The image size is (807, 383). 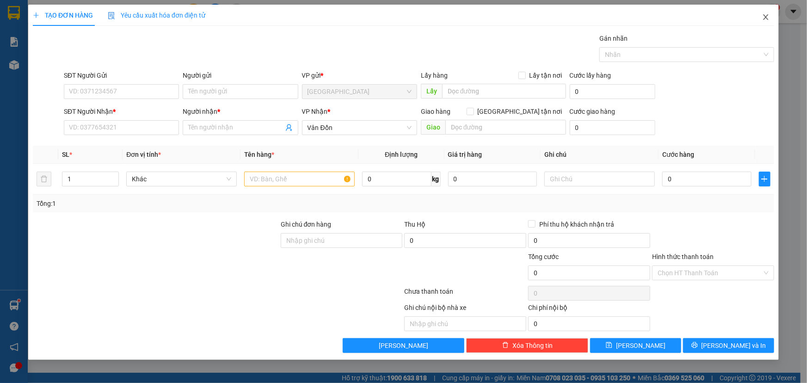 What do you see at coordinates (612, 128) in the screenshot?
I see `input: Cước giao hàng` at bounding box center [612, 128].